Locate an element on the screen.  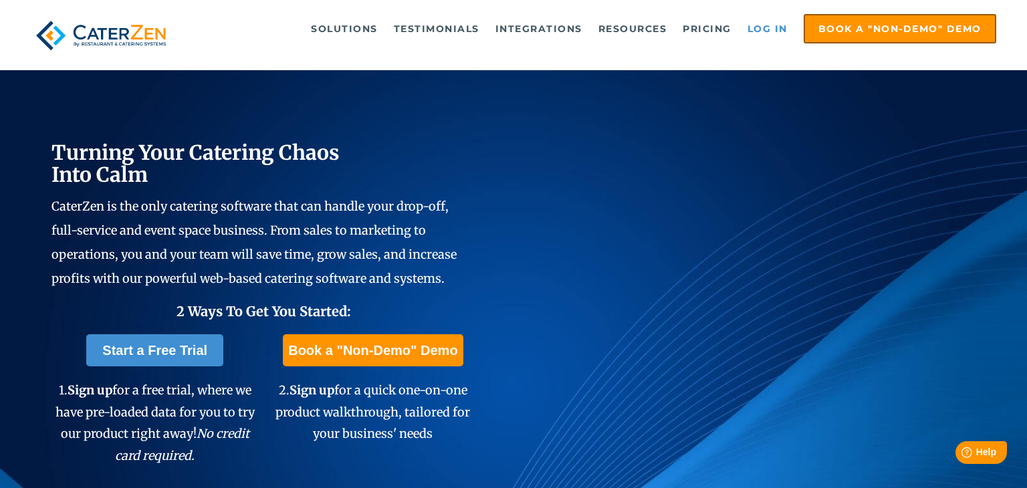
a: Log in is located at coordinates (768, 29).